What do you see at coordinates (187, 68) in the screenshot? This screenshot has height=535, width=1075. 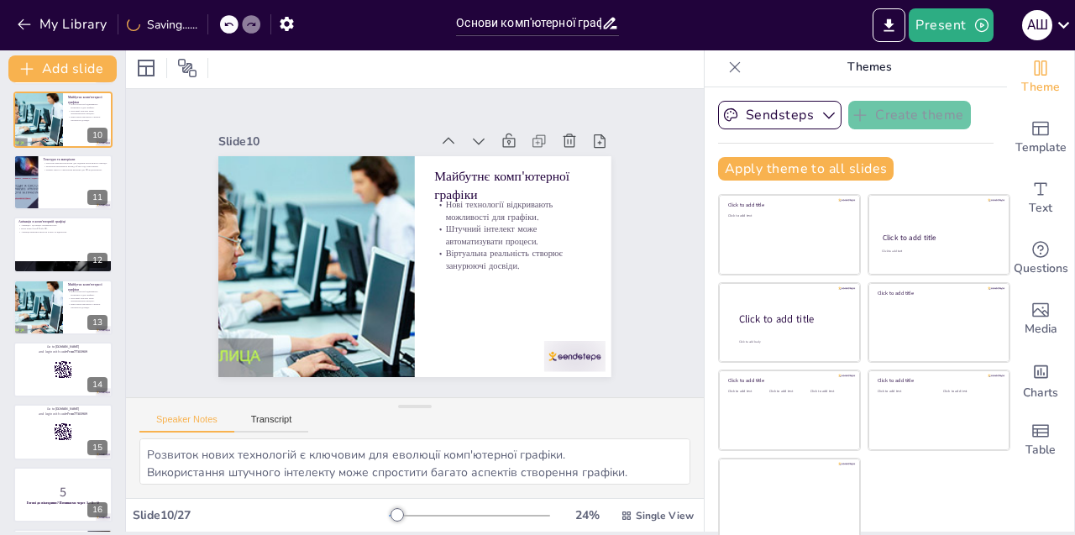 I see `span: Position` at bounding box center [187, 68].